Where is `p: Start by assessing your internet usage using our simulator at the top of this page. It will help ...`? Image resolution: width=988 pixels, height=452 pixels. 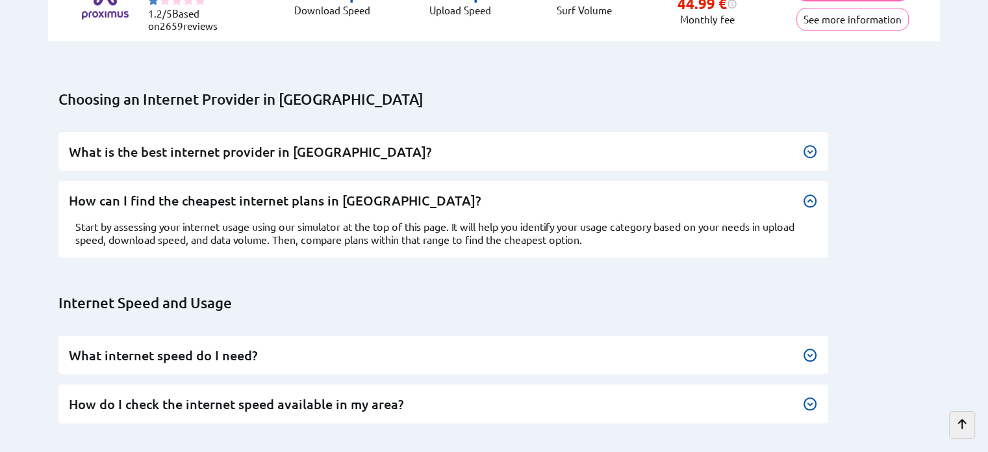 p: Start by assessing your internet usage using our simulator at the top of this page. It will help ... is located at coordinates (443, 233).